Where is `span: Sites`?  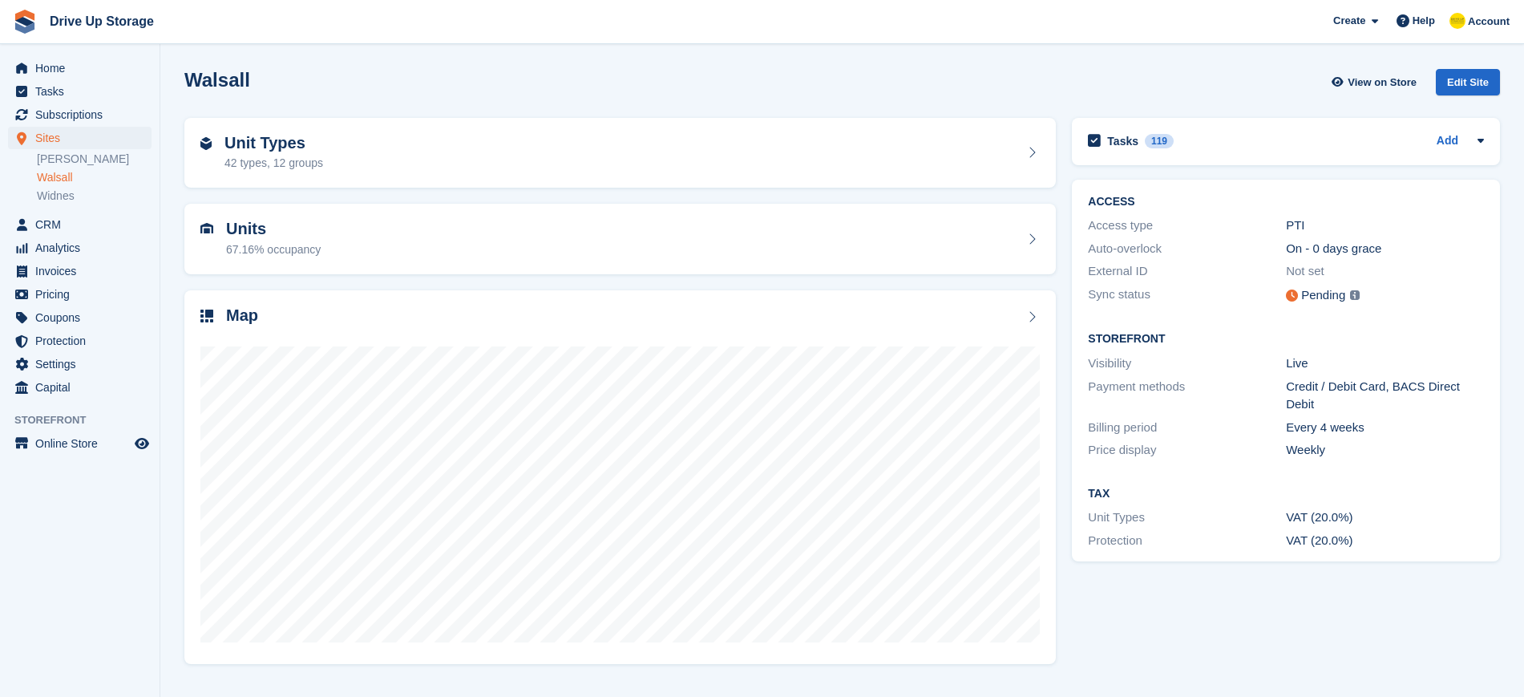 span: Sites is located at coordinates (83, 138).